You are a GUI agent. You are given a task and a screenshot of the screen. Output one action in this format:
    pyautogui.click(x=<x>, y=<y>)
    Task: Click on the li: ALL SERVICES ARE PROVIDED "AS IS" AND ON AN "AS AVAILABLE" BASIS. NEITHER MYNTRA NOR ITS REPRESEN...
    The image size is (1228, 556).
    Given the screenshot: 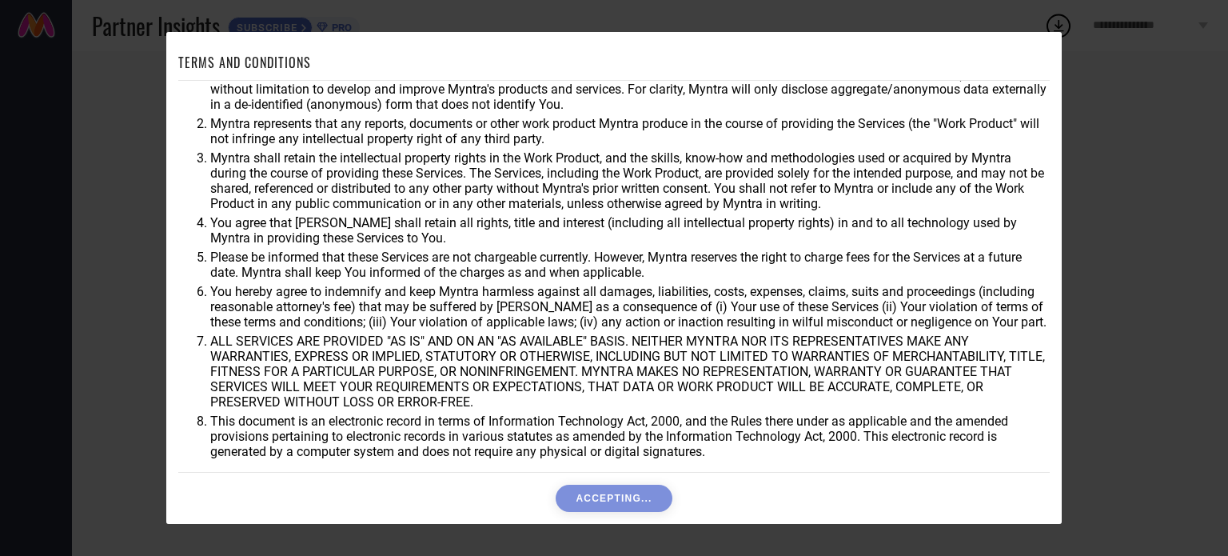 What is the action you would take?
    pyautogui.click(x=630, y=371)
    